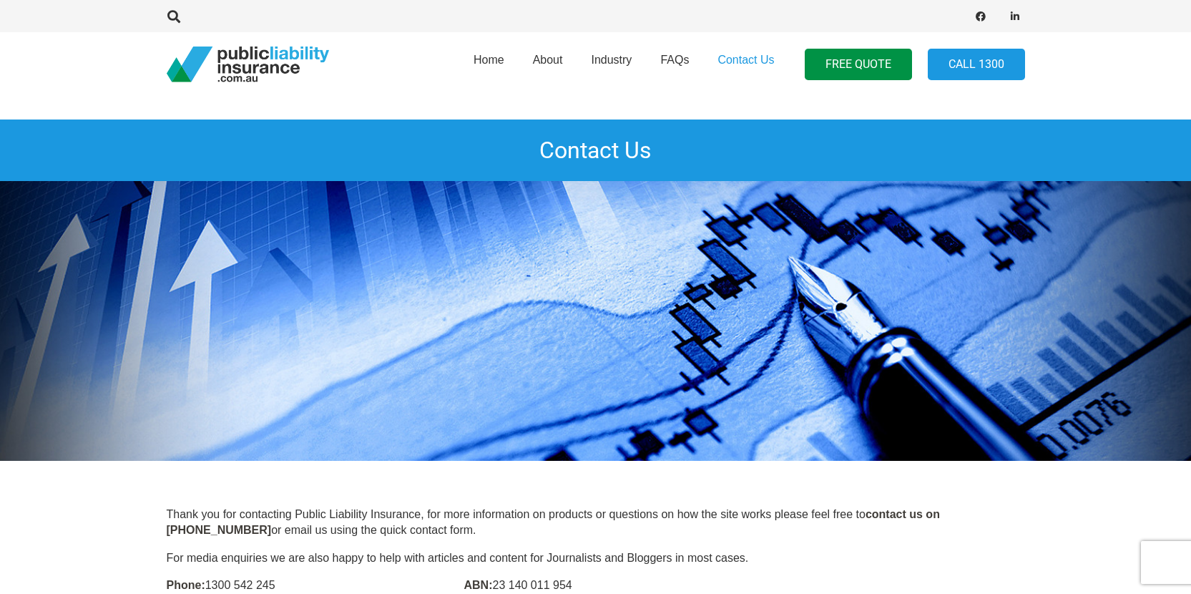 The image size is (1191, 594). I want to click on span: FAQs, so click(675, 59).